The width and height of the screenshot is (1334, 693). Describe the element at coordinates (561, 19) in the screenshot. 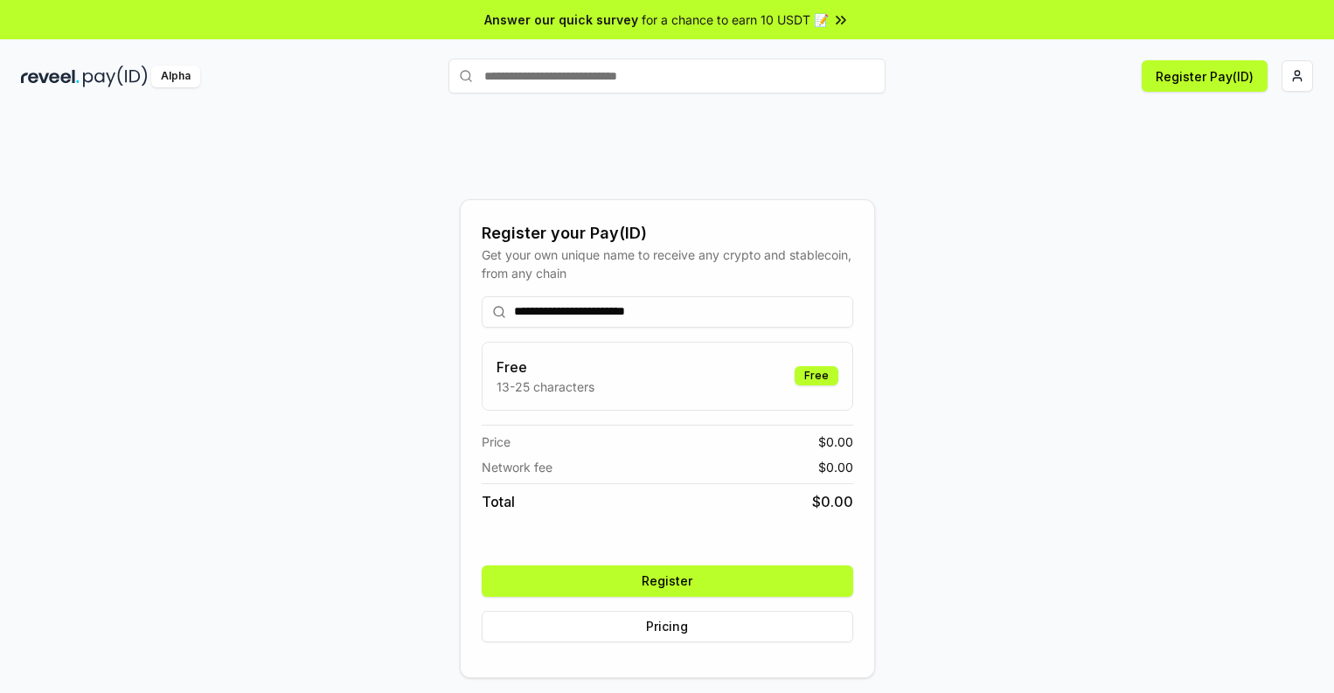

I see `span: Answer our quick survey` at that location.